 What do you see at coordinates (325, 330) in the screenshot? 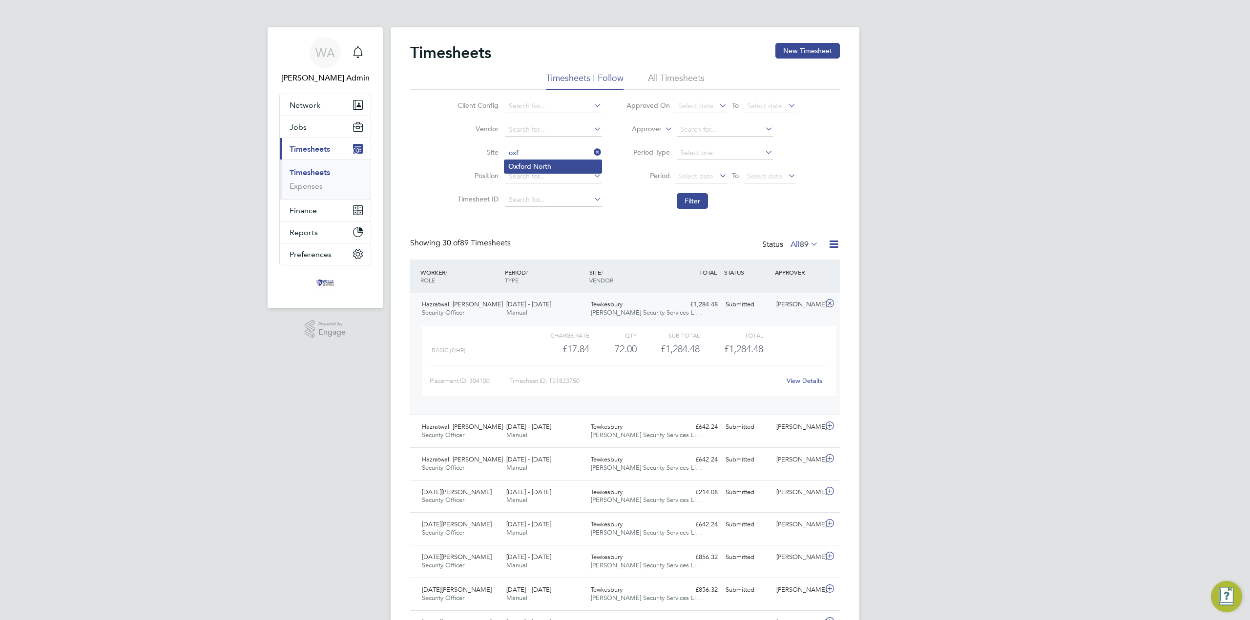
I see `a: Powered byEngage` at bounding box center [325, 330].